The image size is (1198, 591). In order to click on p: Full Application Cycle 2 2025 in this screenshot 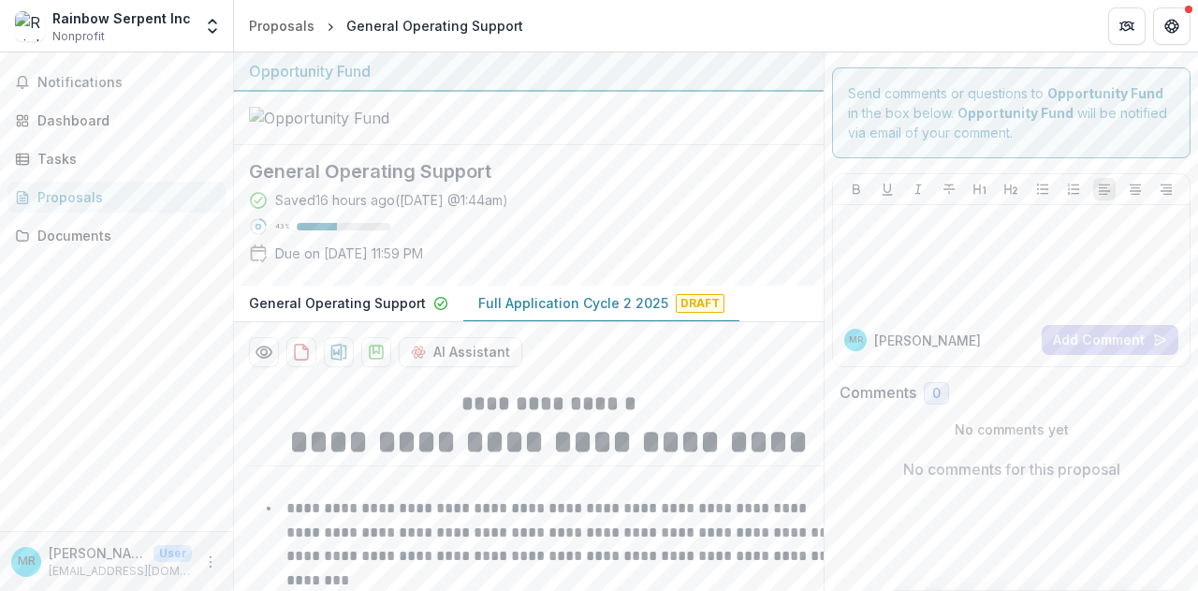, I will do `click(573, 302)`.